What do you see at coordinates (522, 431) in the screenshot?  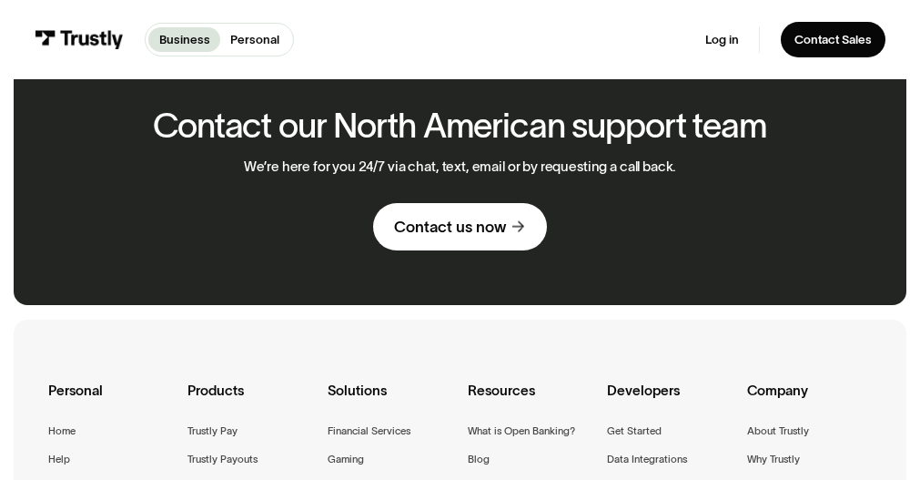 I see `a: What is Open Banking?` at bounding box center [522, 431].